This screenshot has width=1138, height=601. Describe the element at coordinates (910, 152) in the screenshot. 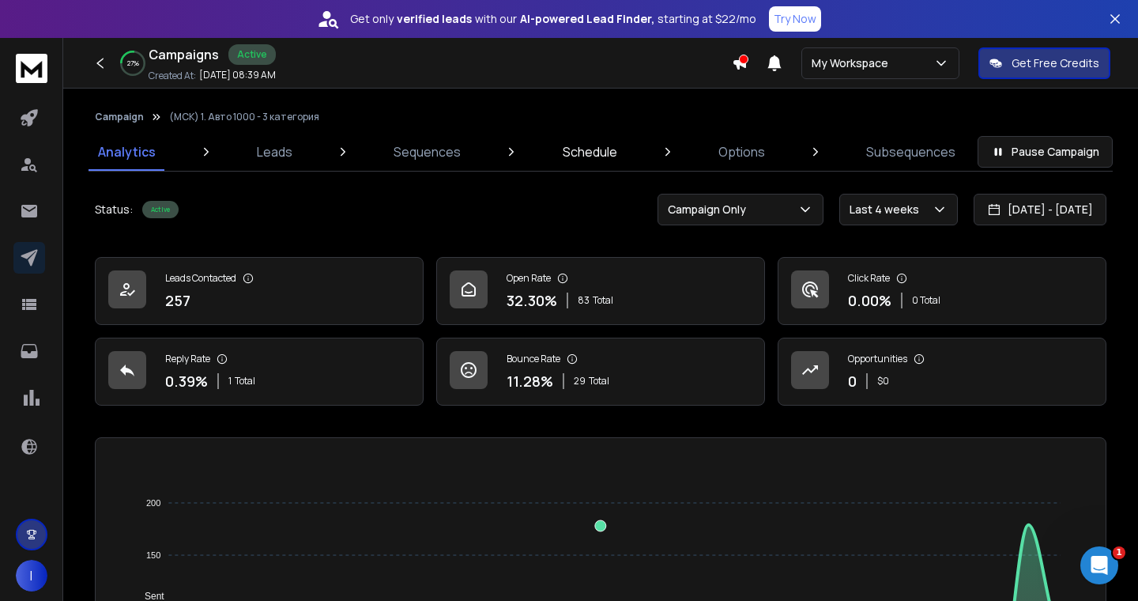

I see `p: Subsequences` at that location.